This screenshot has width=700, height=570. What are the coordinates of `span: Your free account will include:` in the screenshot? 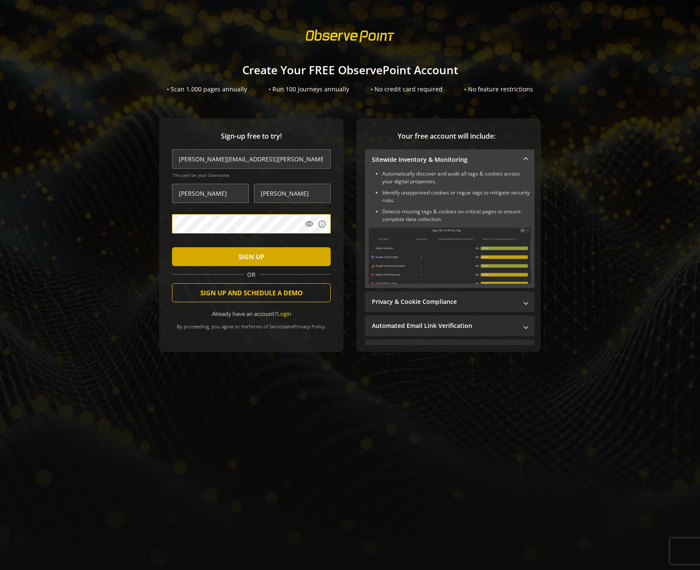 It's located at (447, 136).